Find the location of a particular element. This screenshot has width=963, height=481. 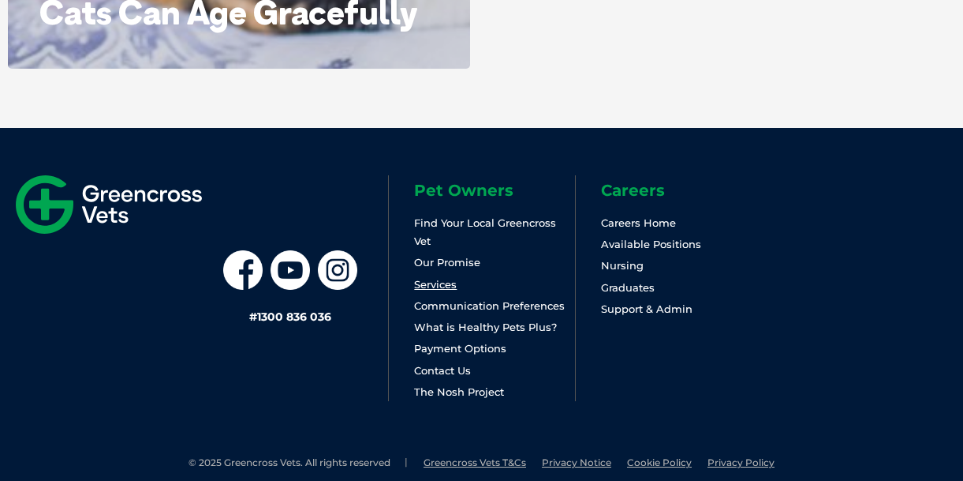

a: Contact Us is located at coordinates (443, 370).